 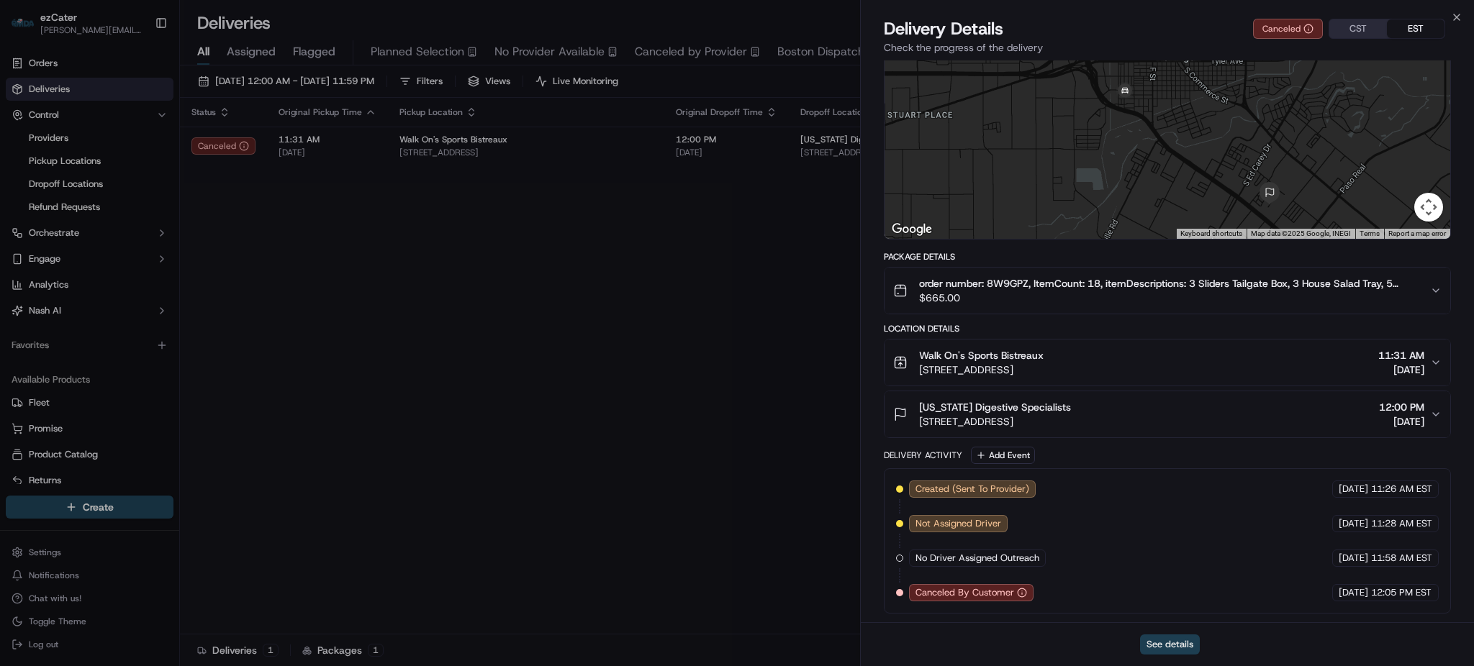 What do you see at coordinates (1301, 233) in the screenshot?
I see `span: Map data ©2025 Google, INEGI` at bounding box center [1301, 233].